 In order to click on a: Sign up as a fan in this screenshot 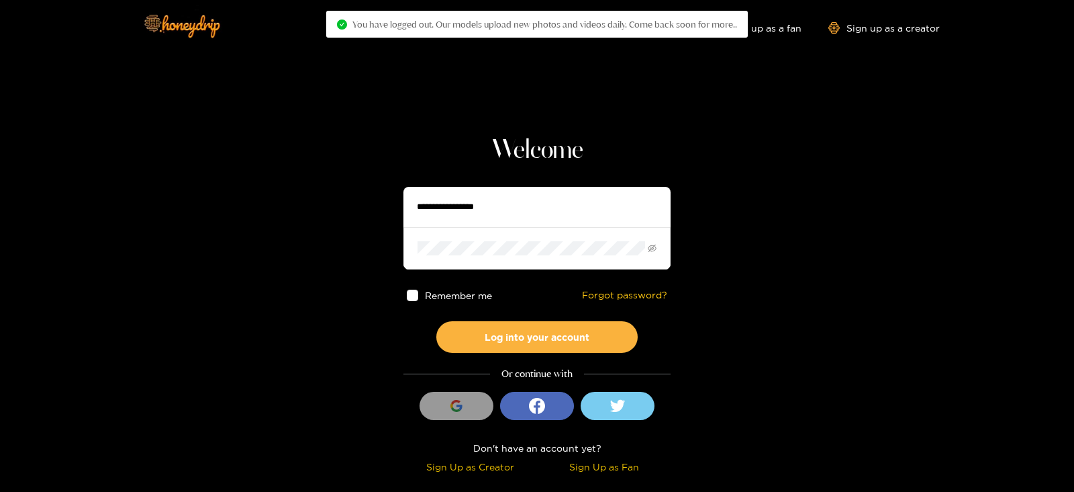, I will do `click(756, 28)`.